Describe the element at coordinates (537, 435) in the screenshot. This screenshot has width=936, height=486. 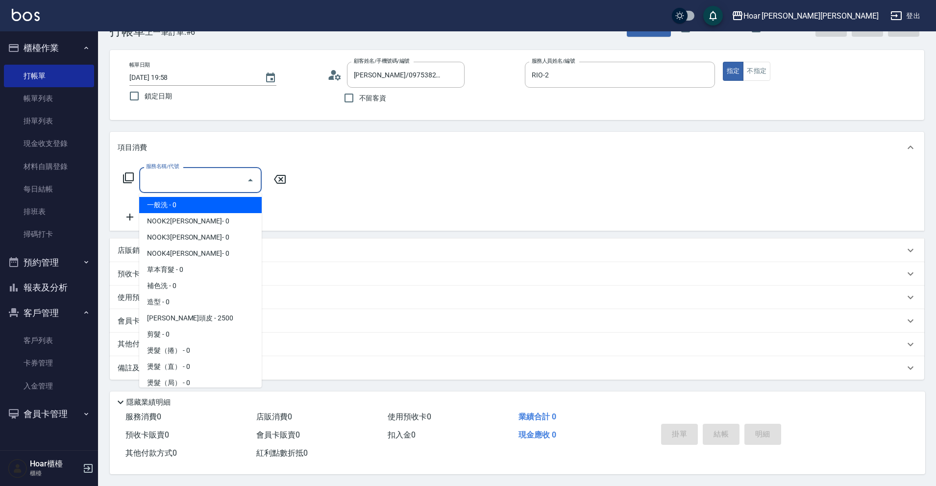
I see `span: 現金應收 0` at that location.